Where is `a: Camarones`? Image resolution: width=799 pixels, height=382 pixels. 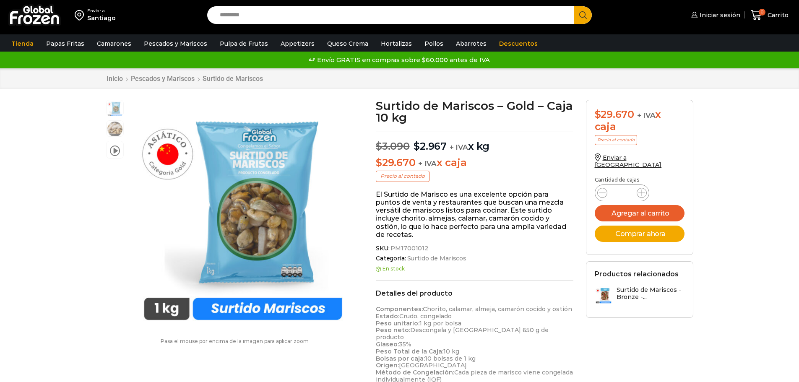
a: Camarones is located at coordinates (114, 44).